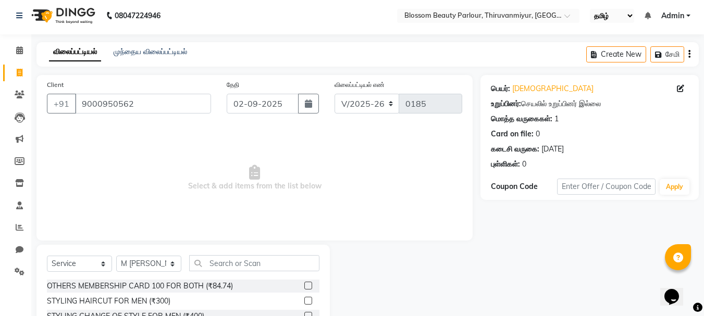 The image size is (704, 316). Describe the element at coordinates (512, 134) in the screenshot. I see `div: Card on file:` at that location.